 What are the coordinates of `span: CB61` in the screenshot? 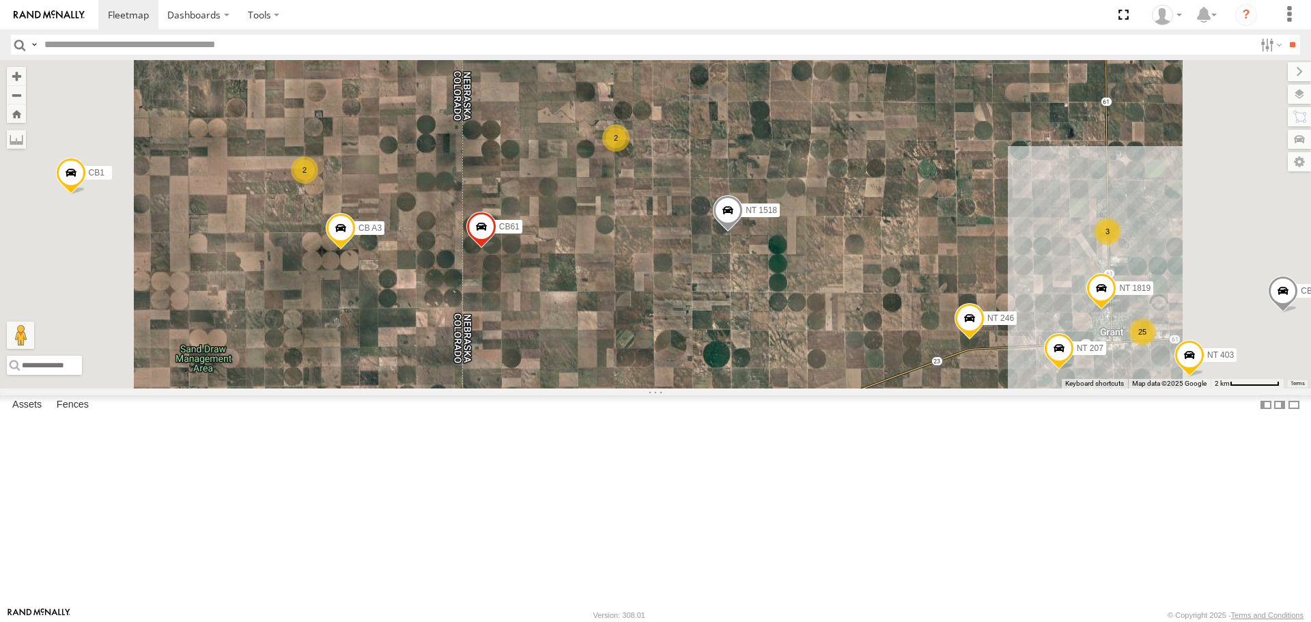 It's located at (509, 227).